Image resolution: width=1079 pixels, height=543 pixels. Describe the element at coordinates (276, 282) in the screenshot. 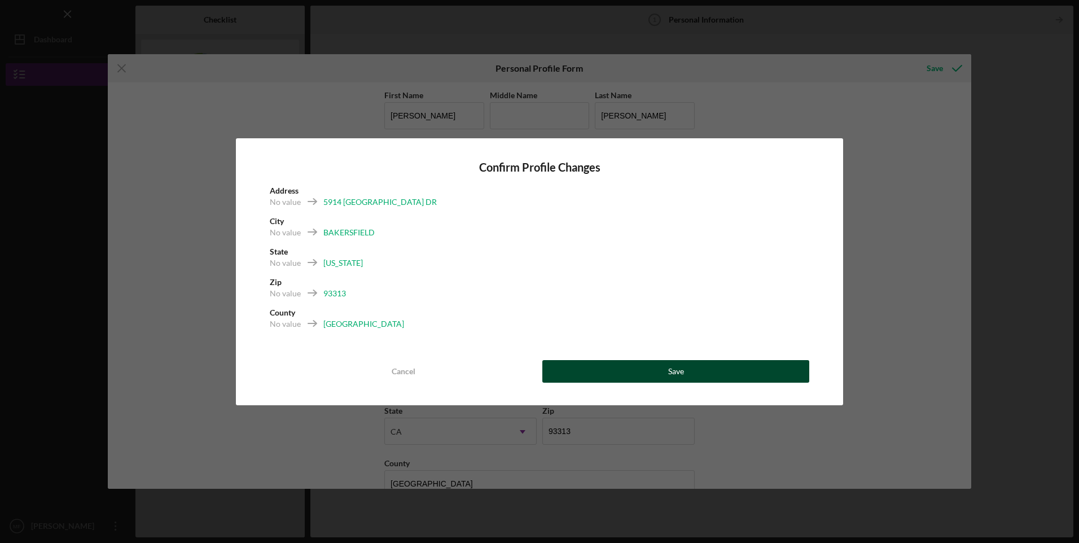

I see `b: Zip` at that location.